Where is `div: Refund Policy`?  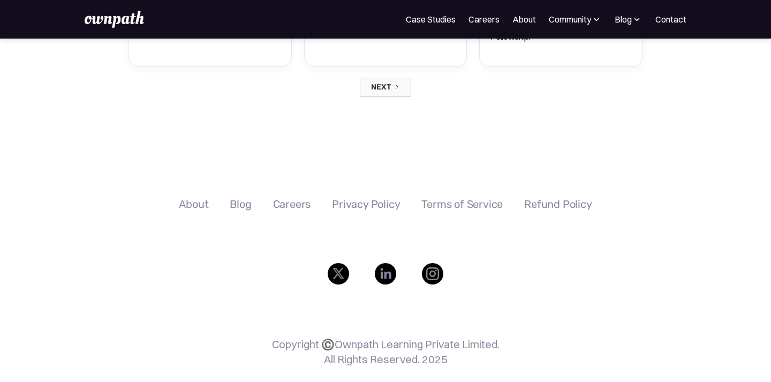 div: Refund Policy is located at coordinates (558, 204).